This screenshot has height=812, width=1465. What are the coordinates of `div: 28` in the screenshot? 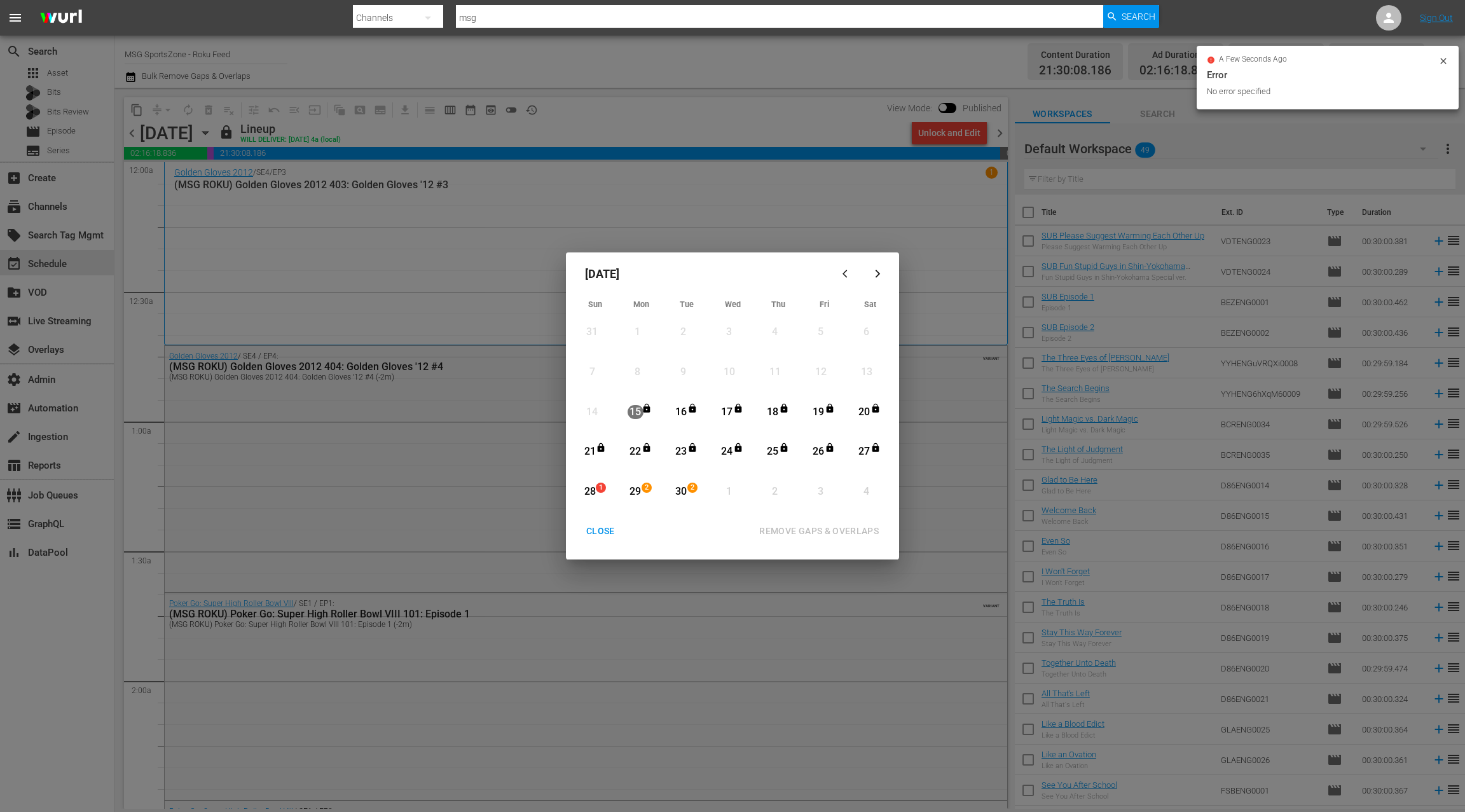 It's located at (590, 491).